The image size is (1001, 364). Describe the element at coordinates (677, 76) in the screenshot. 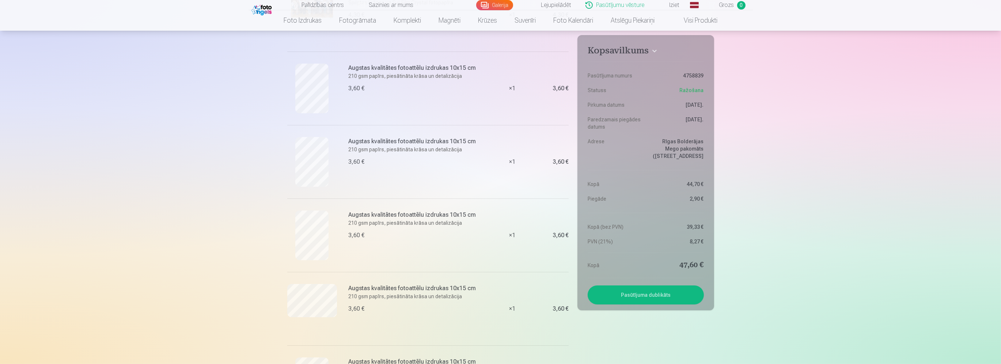

I see `dd: 4758839` at that location.